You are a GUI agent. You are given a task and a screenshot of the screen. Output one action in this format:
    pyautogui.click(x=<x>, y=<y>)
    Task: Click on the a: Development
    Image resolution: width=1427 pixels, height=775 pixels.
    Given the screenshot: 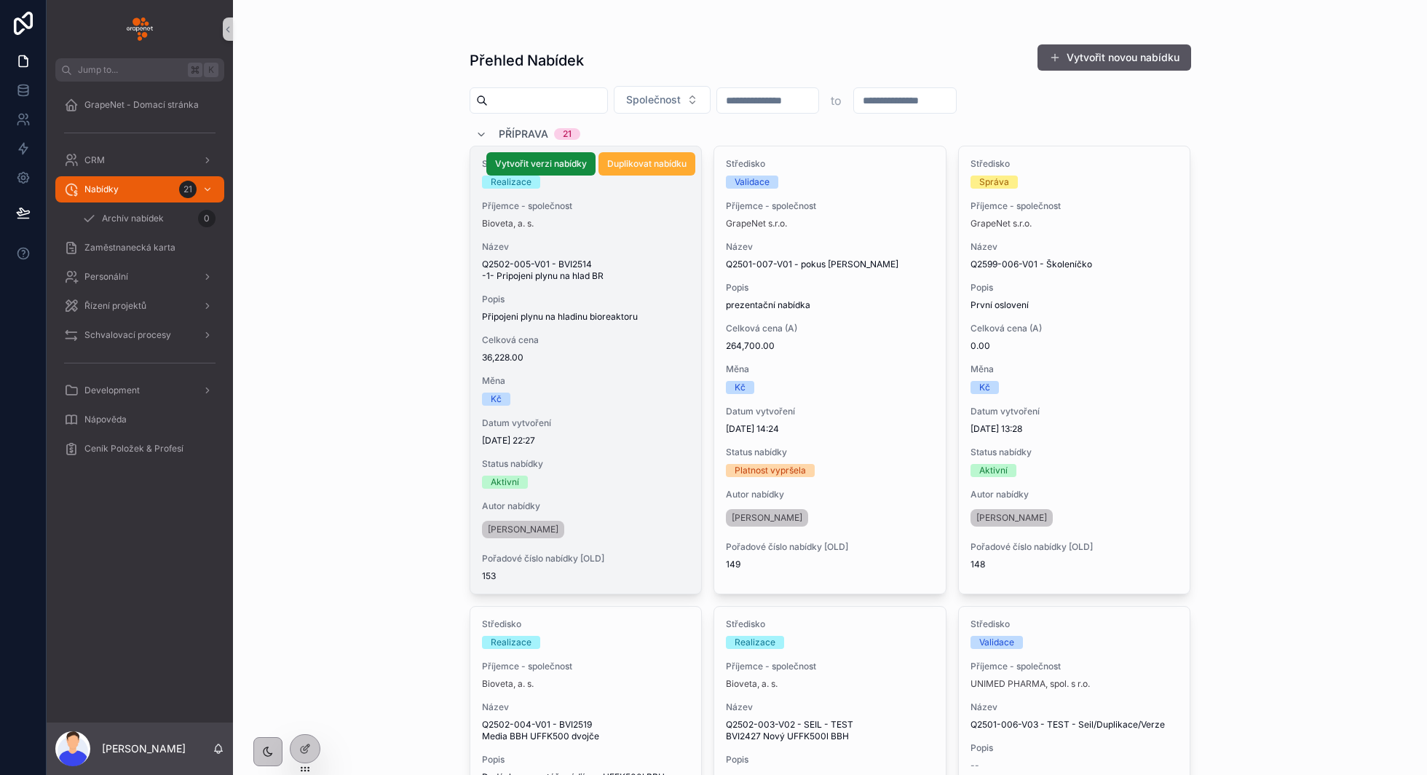 What is the action you would take?
    pyautogui.click(x=140, y=390)
    